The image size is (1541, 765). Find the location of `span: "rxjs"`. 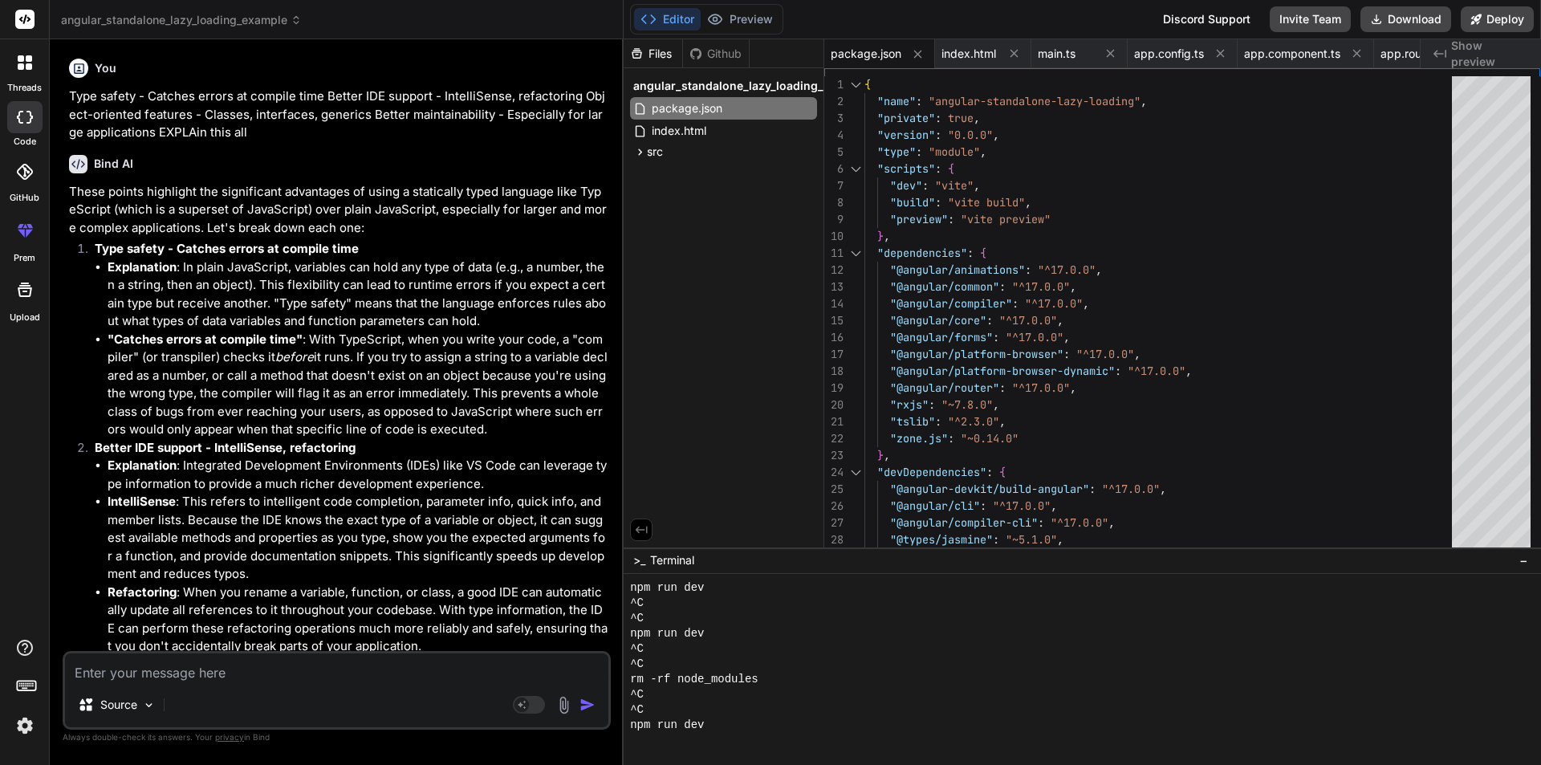

span: "rxjs" is located at coordinates (909, 404).